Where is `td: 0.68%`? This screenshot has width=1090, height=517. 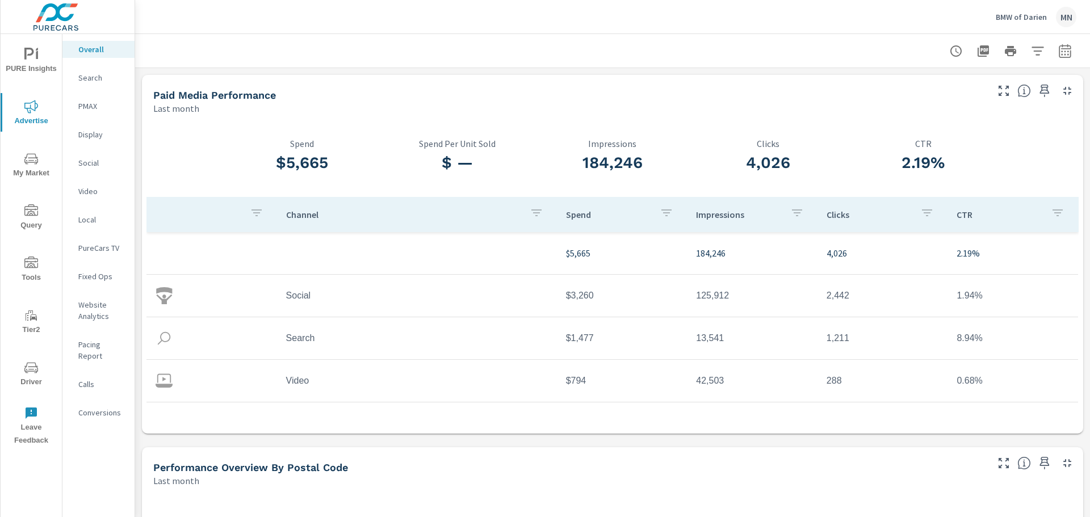
td: 0.68% is located at coordinates (1013, 381).